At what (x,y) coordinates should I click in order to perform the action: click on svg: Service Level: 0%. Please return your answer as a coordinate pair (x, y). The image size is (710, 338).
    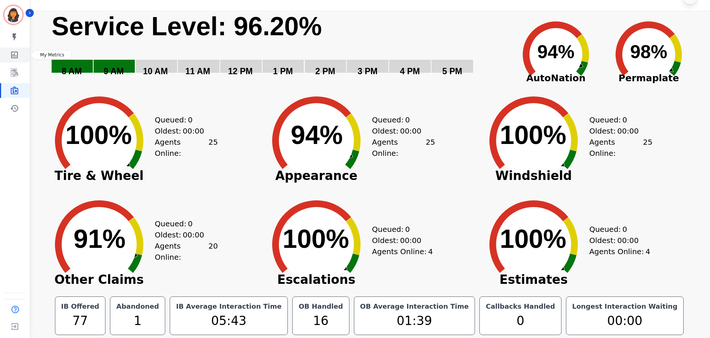
    Looking at the image, I should click on (279, 49).